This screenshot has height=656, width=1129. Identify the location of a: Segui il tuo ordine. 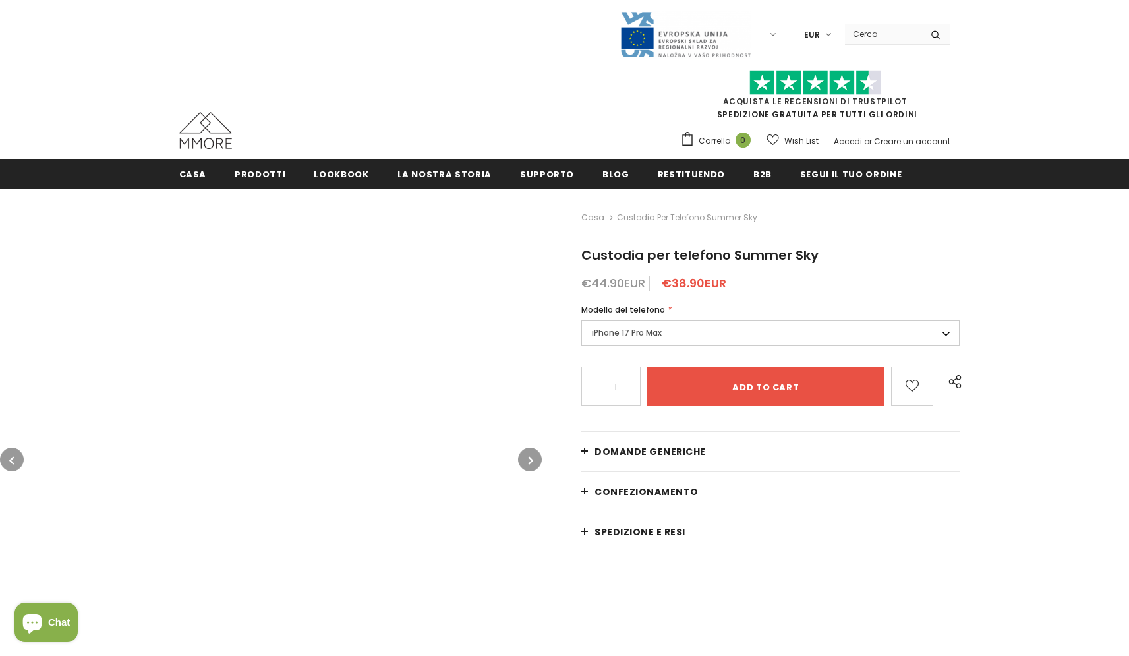
(851, 173).